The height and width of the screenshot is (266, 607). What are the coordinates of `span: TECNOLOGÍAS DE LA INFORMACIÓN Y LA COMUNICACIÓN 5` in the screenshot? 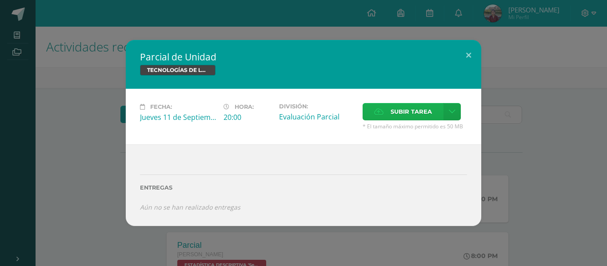 It's located at (178, 70).